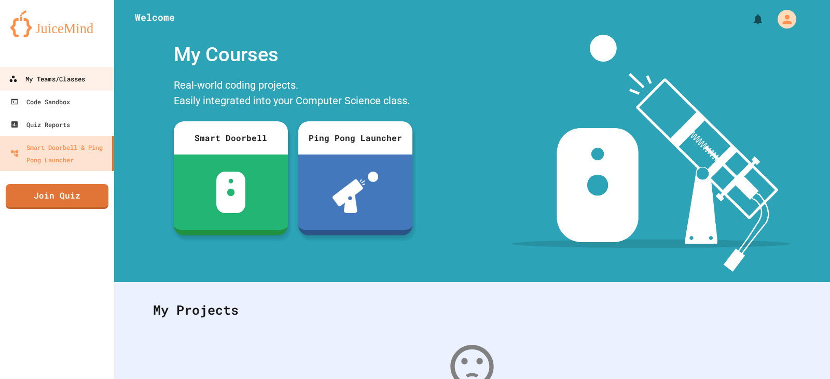 The height and width of the screenshot is (379, 830). What do you see at coordinates (472, 310) in the screenshot?
I see `div: My Projects` at bounding box center [472, 310].